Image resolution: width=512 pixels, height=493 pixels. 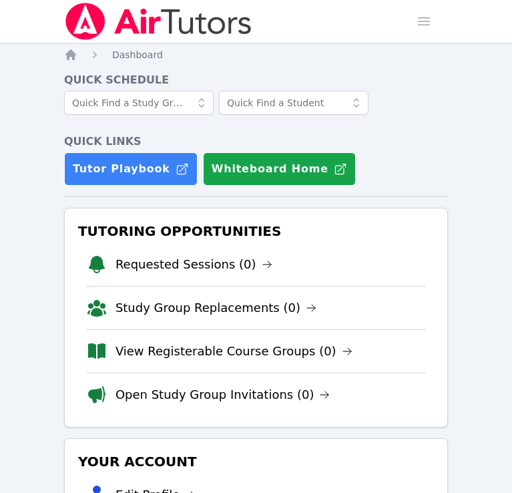 What do you see at coordinates (139, 103) in the screenshot?
I see `input: Quick Find a Study Group` at bounding box center [139, 103].